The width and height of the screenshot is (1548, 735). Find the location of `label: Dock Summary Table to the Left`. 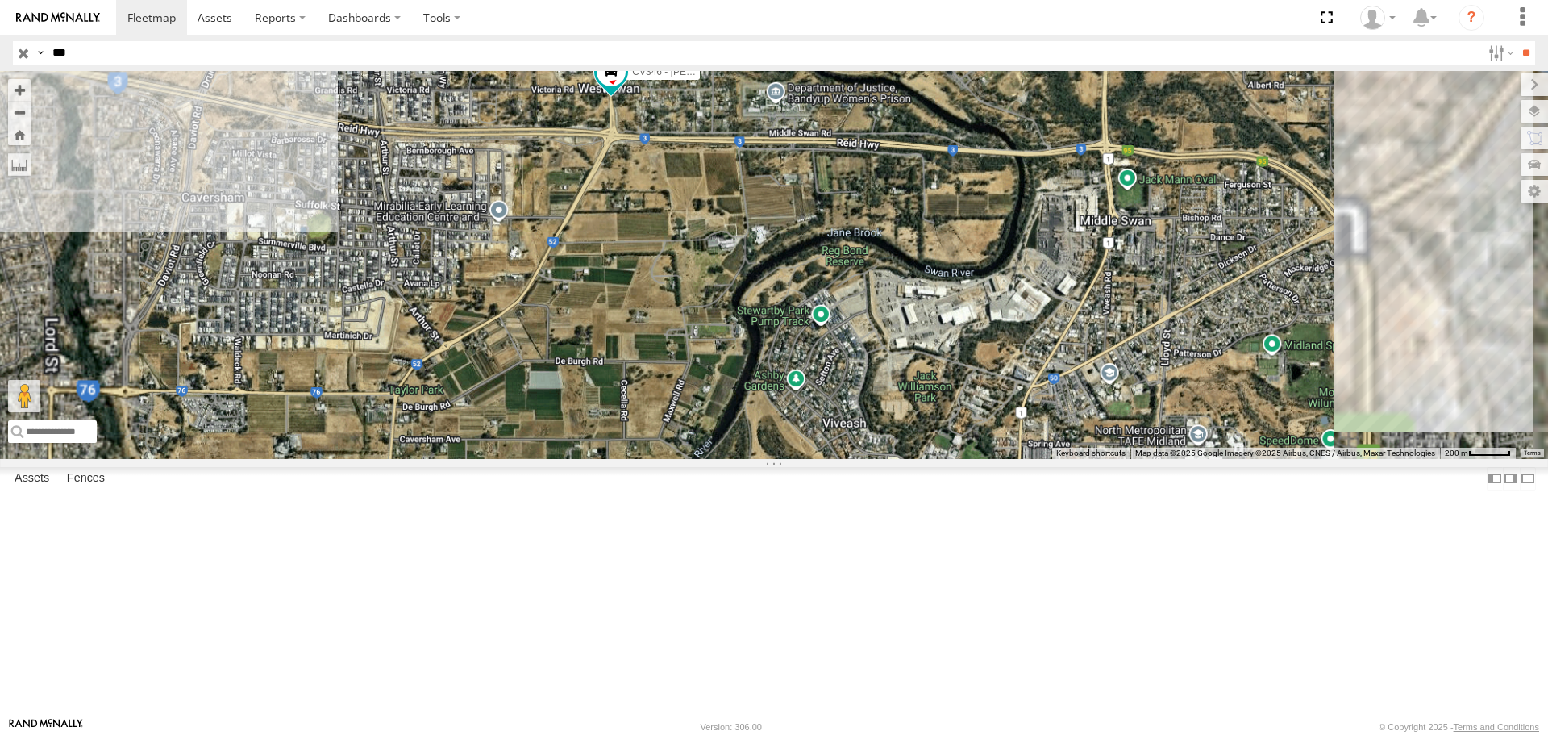

label: Dock Summary Table to the Left is located at coordinates (1495, 478).